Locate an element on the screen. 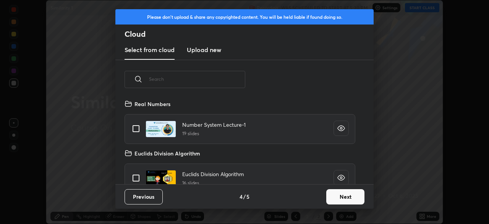  div: grid is located at coordinates (240, 140).